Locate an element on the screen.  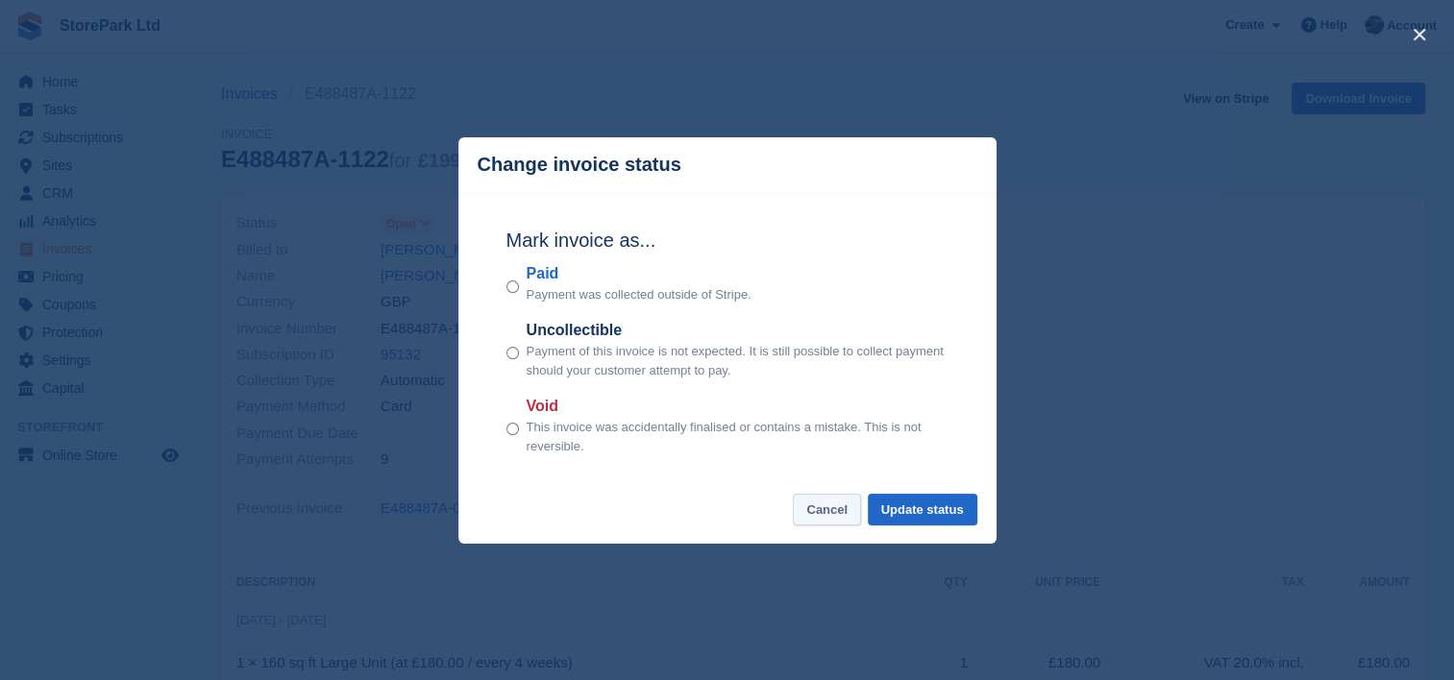
p: Payment was collected outside of Stripe. is located at coordinates (639, 295).